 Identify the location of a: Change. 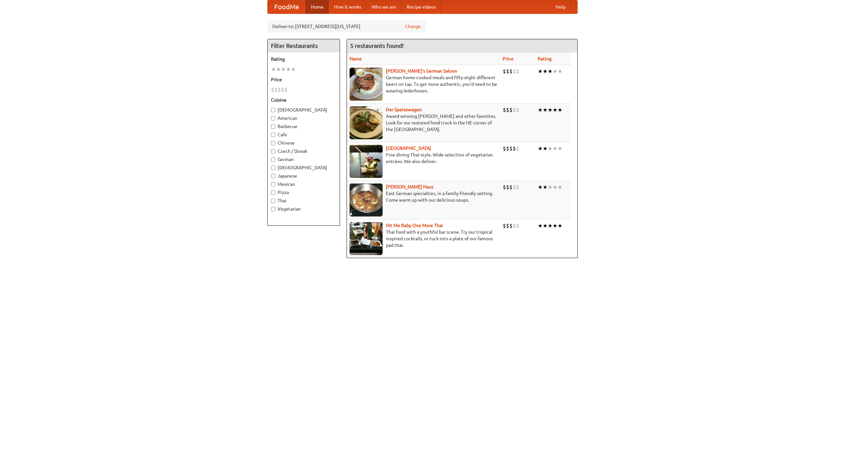
(413, 26).